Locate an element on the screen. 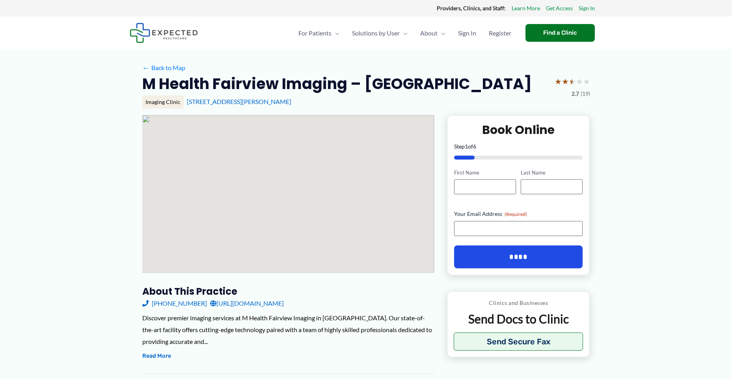 This screenshot has width=732, height=379. a: Register is located at coordinates (500, 33).